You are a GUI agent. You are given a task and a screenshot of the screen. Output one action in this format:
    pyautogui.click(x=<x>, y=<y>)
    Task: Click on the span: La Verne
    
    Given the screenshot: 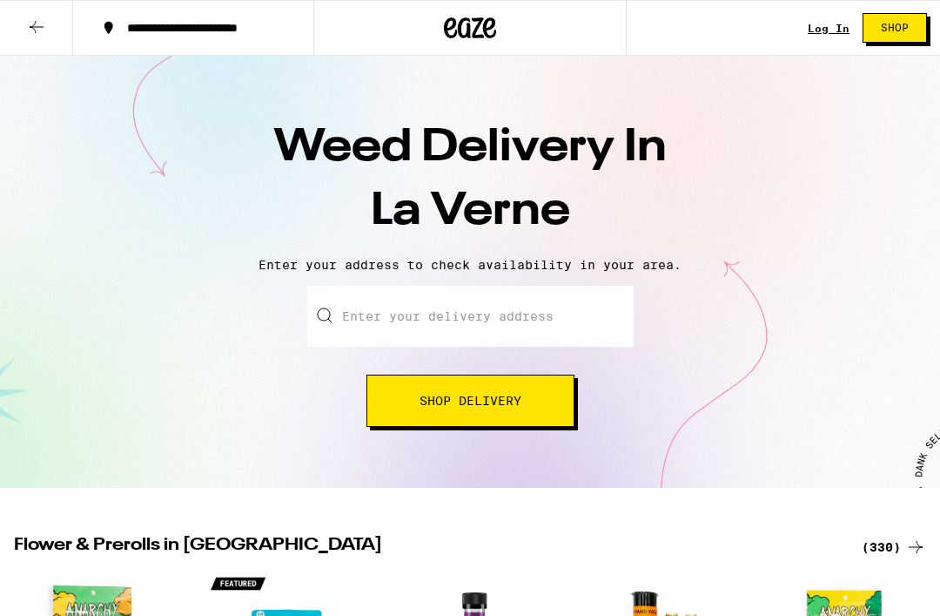 What is the action you would take?
    pyautogui.click(x=470, y=212)
    